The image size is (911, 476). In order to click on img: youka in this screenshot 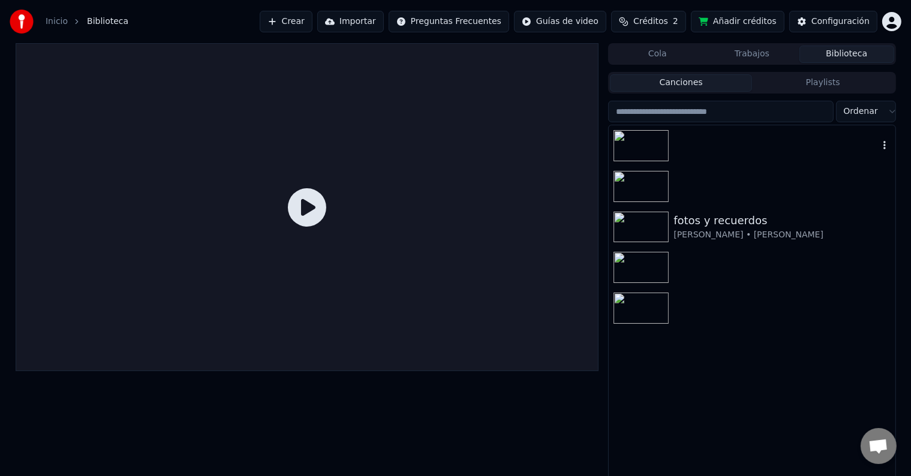, I will do `click(22, 22)`.